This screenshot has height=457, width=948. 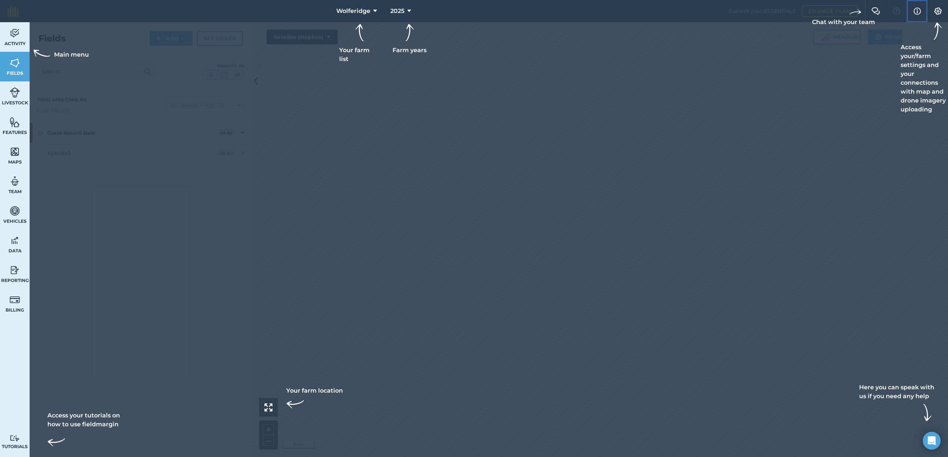 I want to click on button: Your farm location, so click(x=268, y=408).